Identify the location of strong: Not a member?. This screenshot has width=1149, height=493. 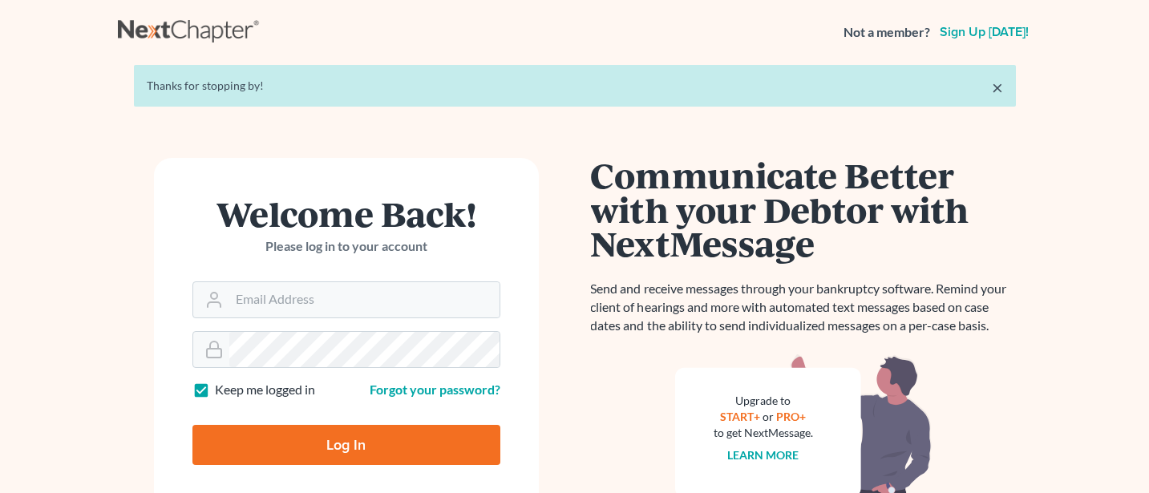
(887, 32).